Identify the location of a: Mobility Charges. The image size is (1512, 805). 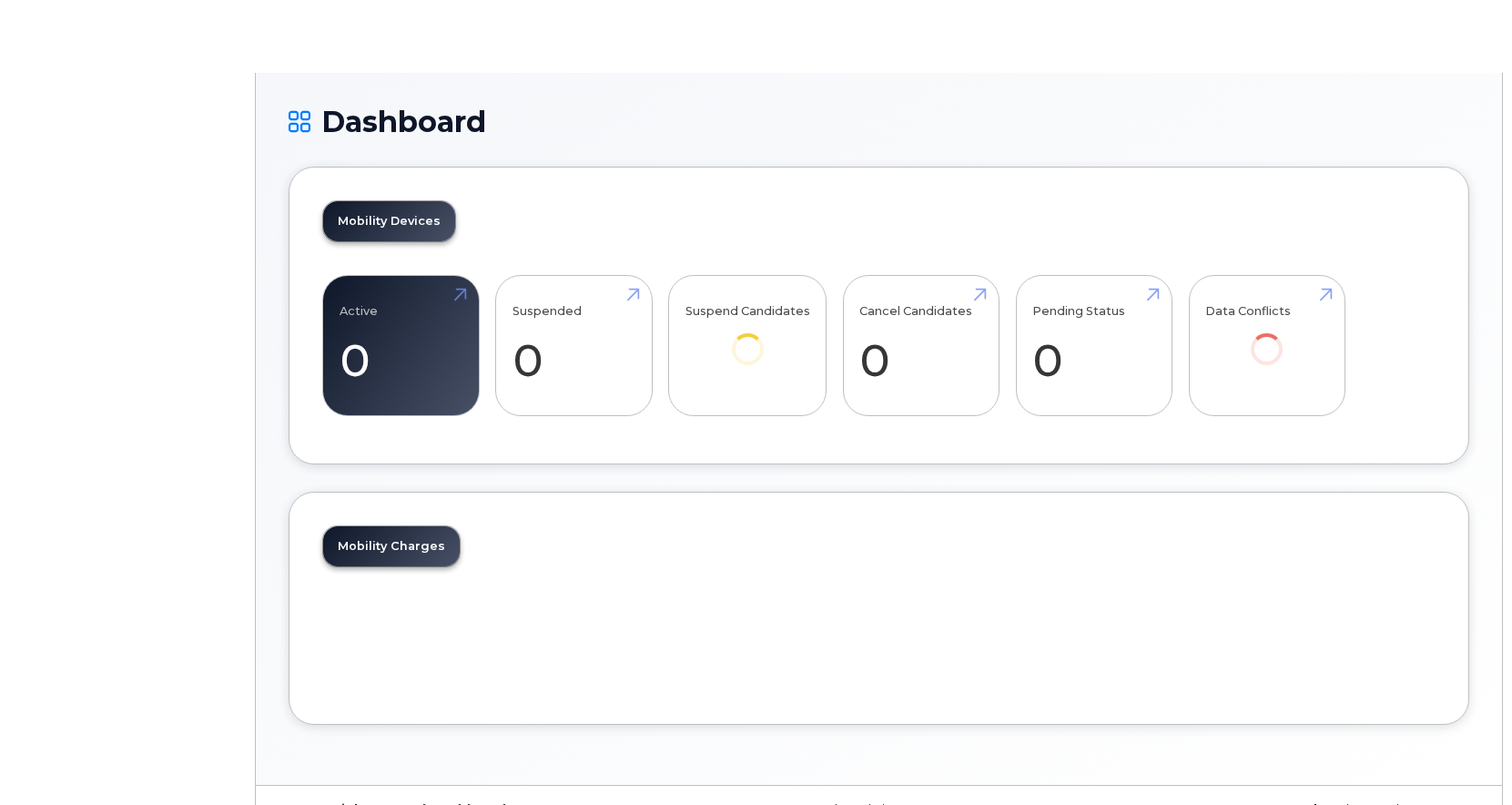
(392, 547).